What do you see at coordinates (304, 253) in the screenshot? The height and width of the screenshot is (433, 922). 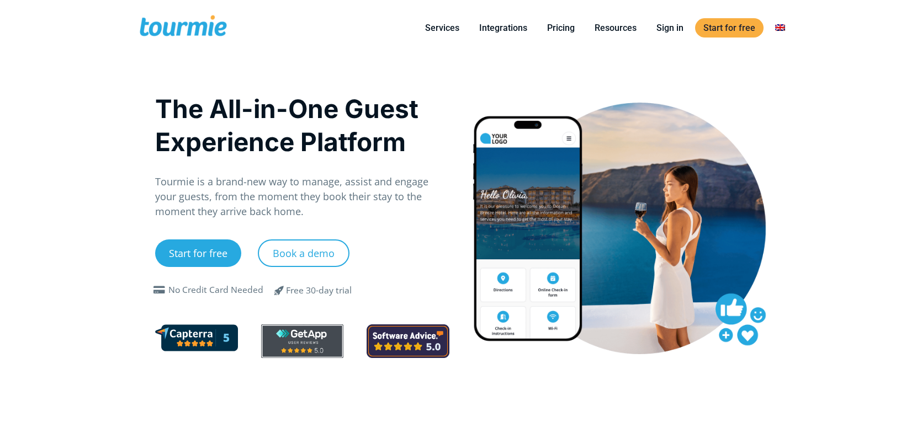 I see `a: Book a demo` at bounding box center [304, 253].